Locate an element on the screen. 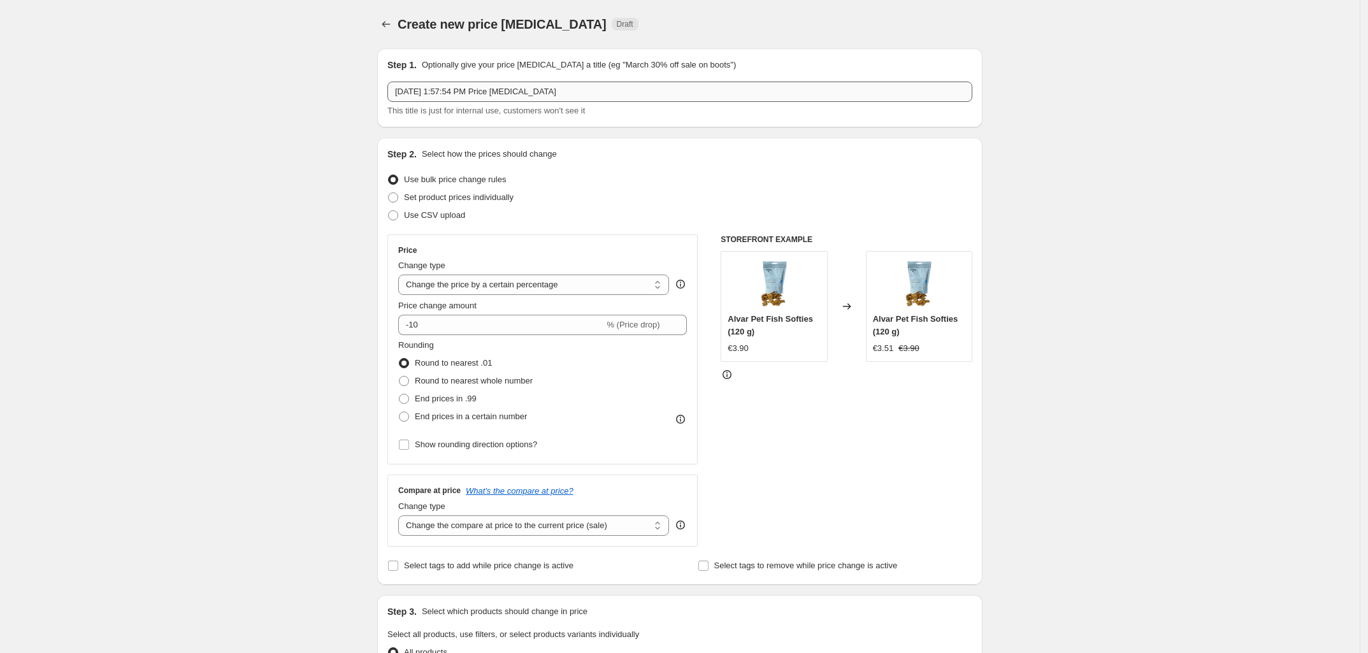 This screenshot has width=1368, height=653. h6: STOREFRONT EXAMPLE is located at coordinates (846, 240).